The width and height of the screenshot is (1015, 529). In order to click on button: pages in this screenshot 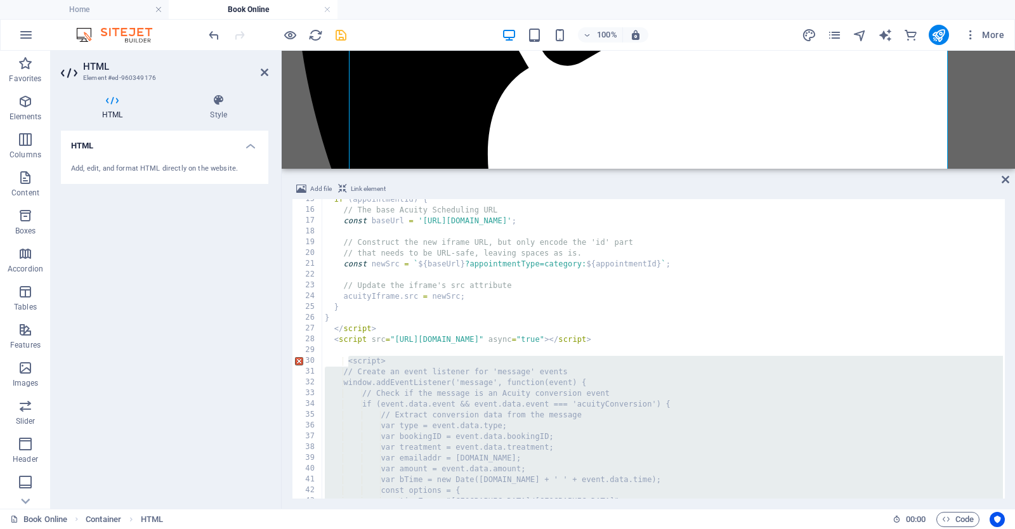, I will do `click(835, 35)`.